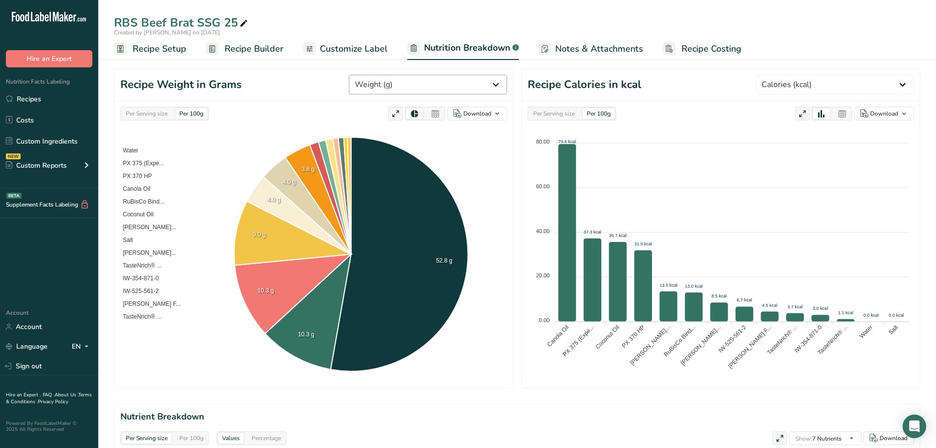 Image resolution: width=936 pixels, height=448 pixels. Describe the element at coordinates (137, 291) in the screenshot. I see `span: IW-525-561-2` at that location.